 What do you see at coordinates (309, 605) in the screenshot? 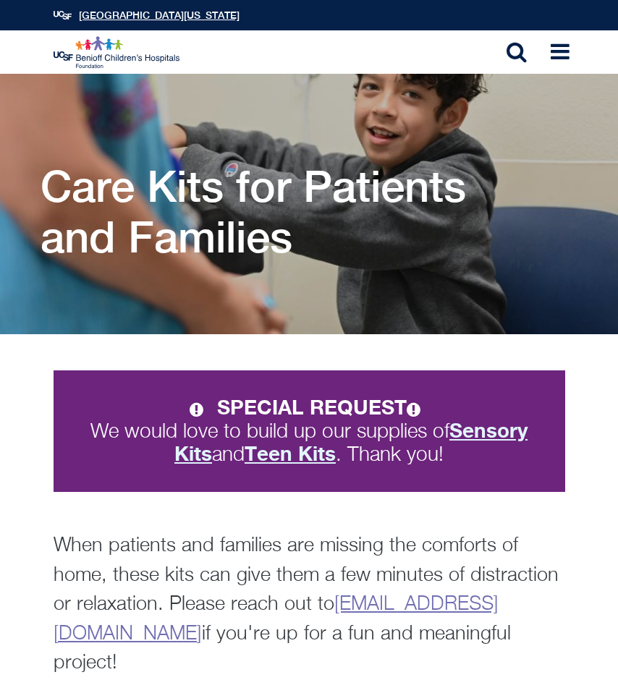
I see `p: When patients and families are missing the comforts of home, these kits can give them a few minut...` at bounding box center [309, 605].